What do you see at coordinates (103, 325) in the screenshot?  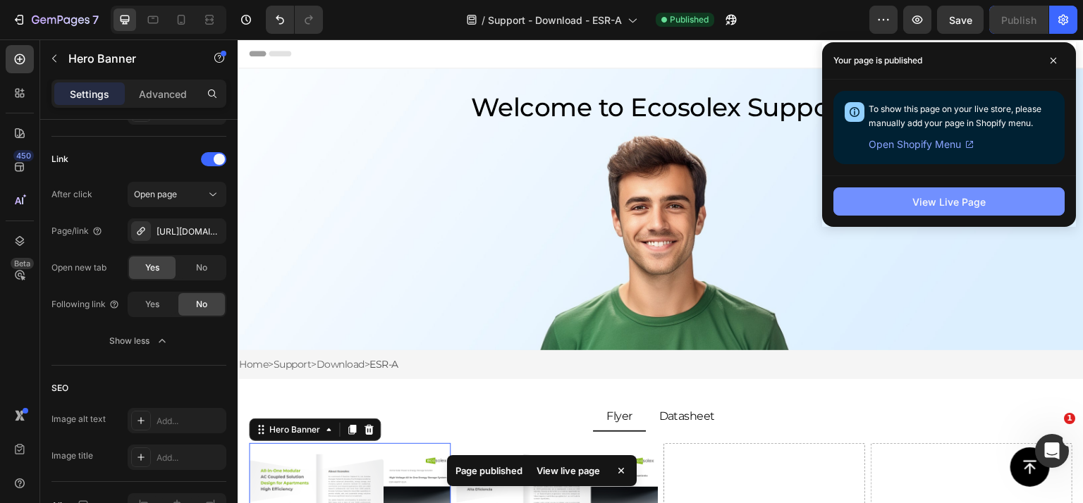 I see `a: Download` at bounding box center [103, 325].